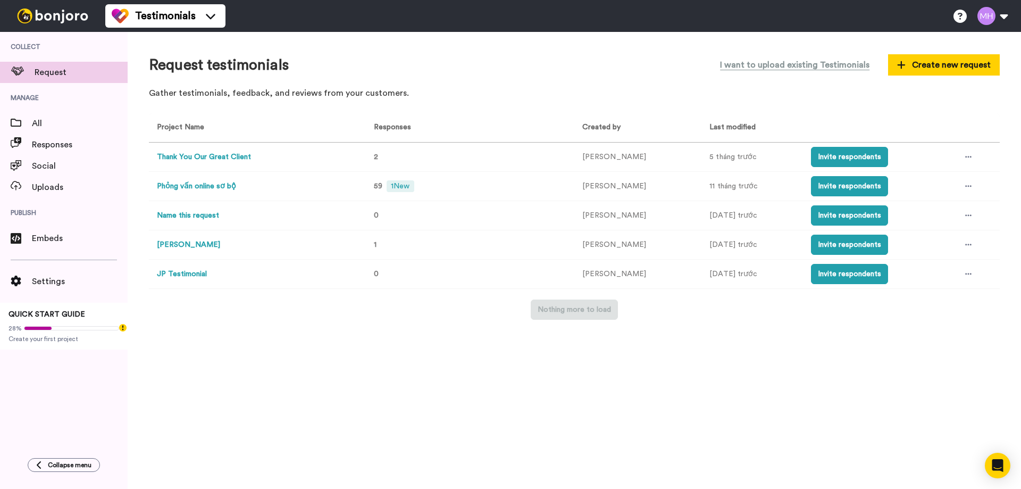  What do you see at coordinates (752, 128) in the screenshot?
I see `th: Last modified` at bounding box center [752, 128].